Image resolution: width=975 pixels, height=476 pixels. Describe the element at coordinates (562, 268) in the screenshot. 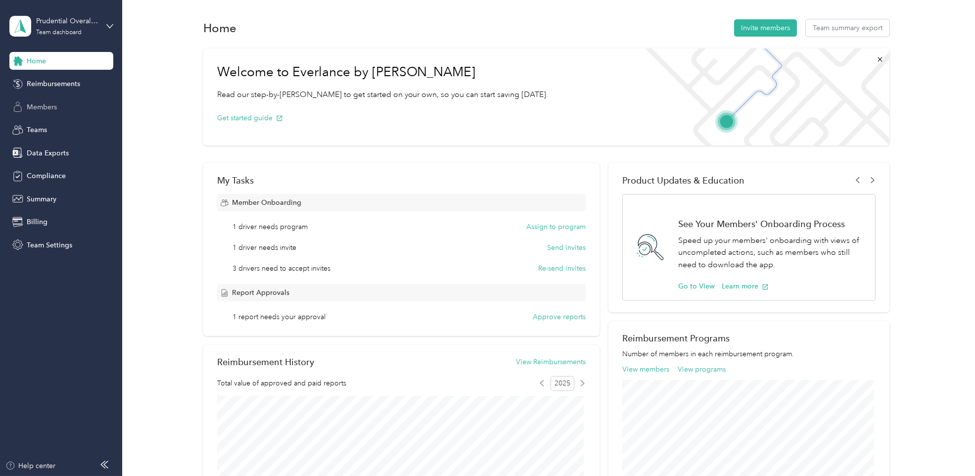

I see `button: Re-send invites` at that location.